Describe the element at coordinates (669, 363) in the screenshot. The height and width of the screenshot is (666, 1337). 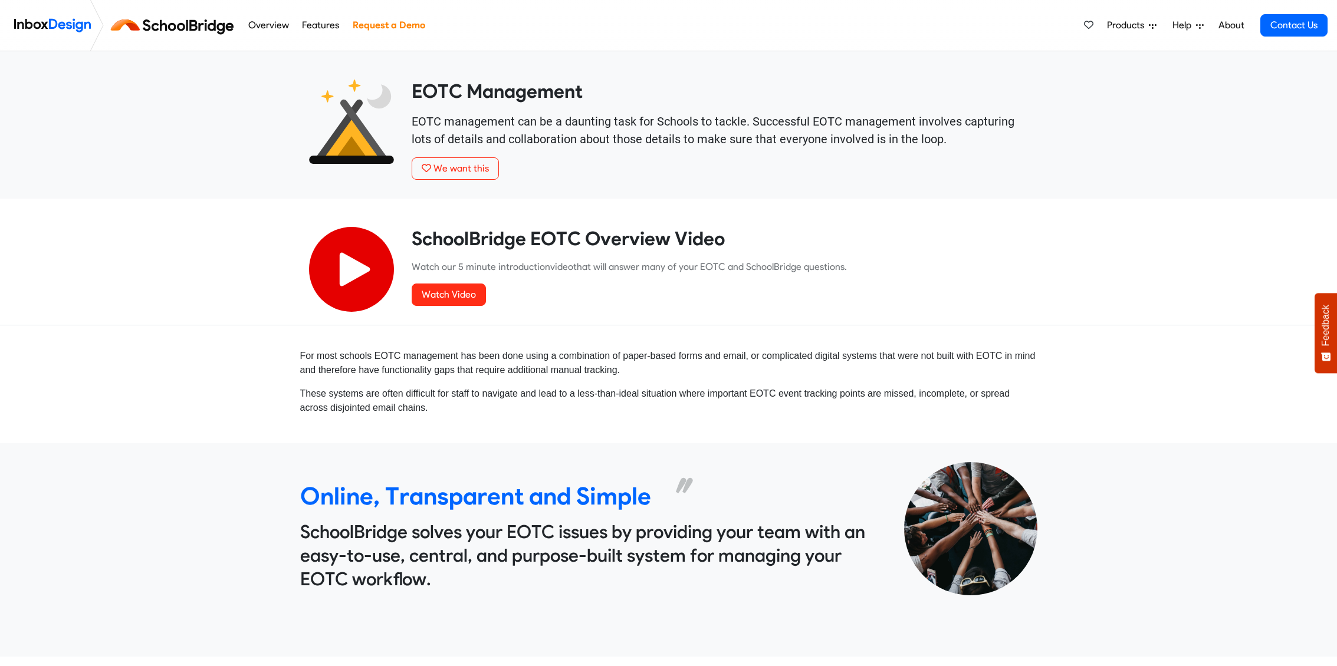
I see `p: For most schools EOTC management has been done using a combination of paper-based forms and email...` at that location.